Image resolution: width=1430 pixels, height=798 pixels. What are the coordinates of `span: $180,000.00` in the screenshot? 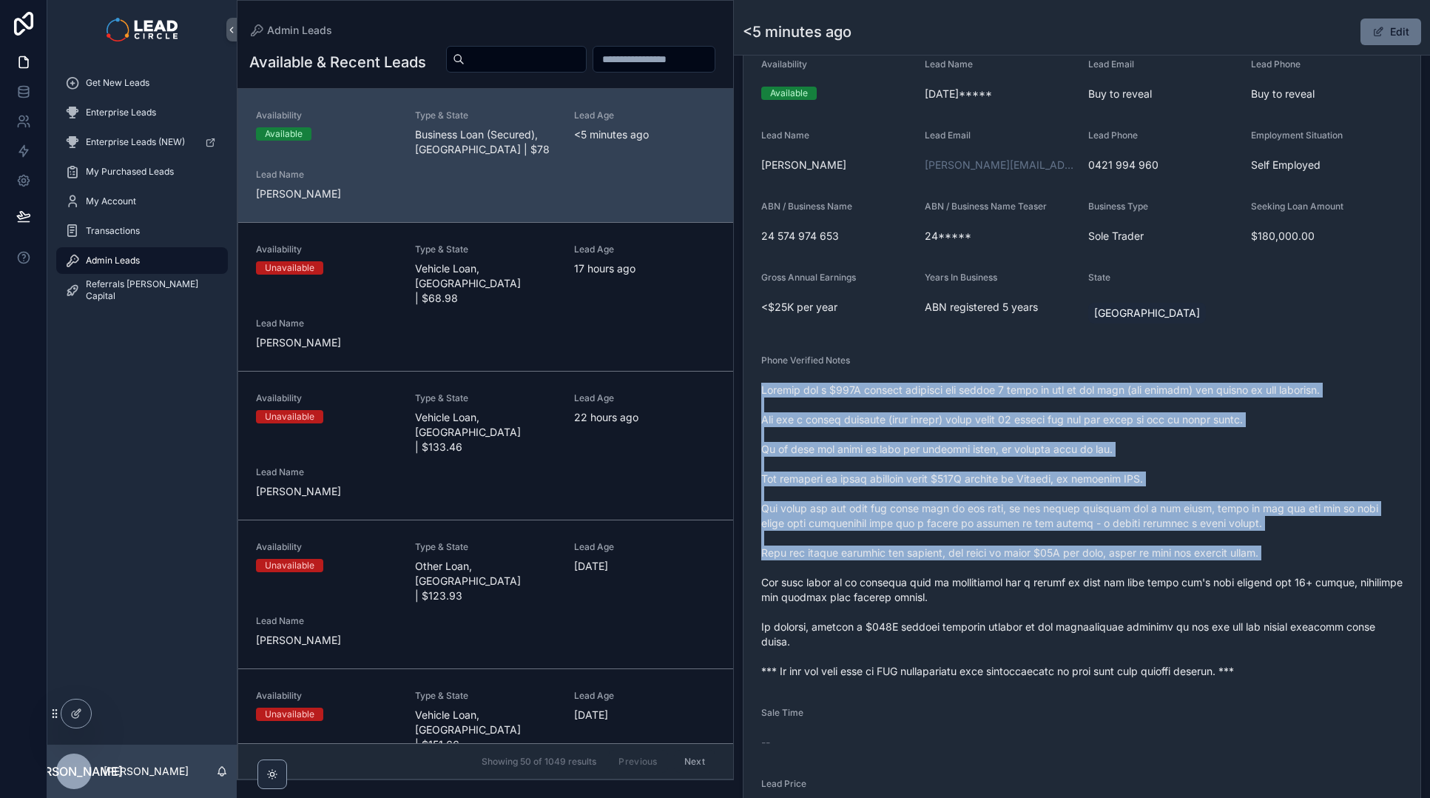 It's located at (1327, 236).